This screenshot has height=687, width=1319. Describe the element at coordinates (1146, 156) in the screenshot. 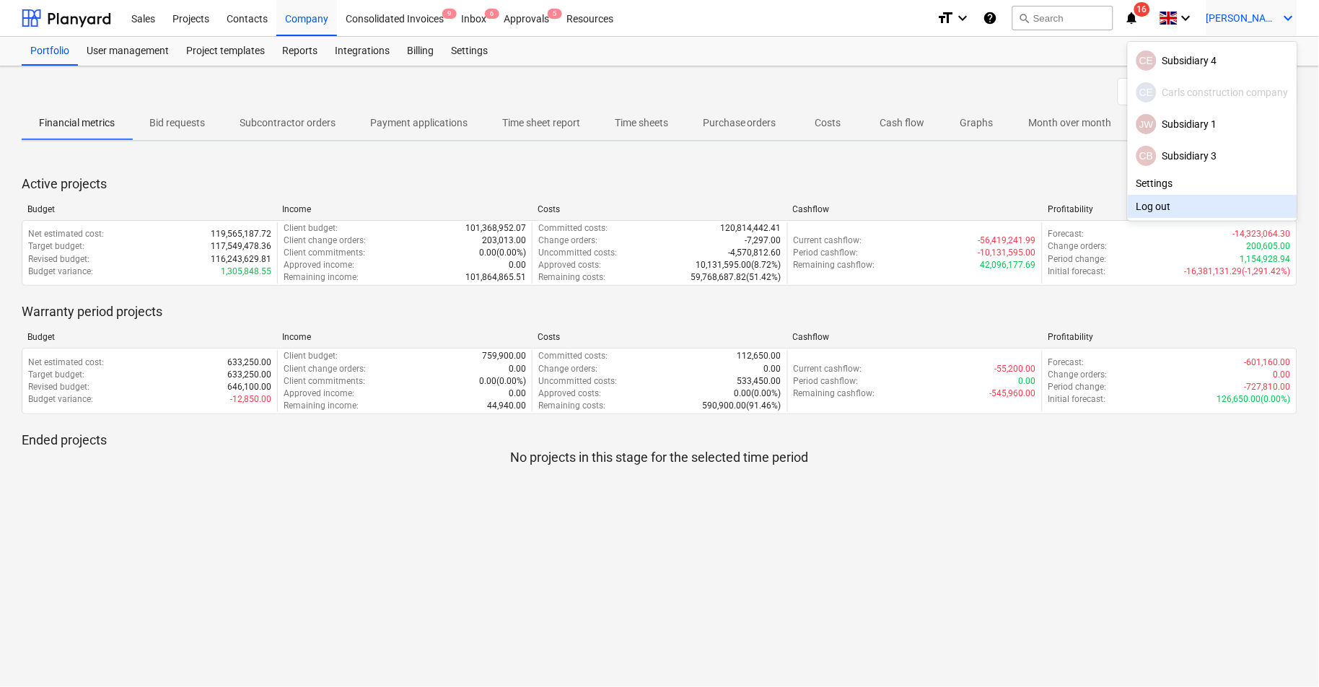

I see `span: CB` at that location.